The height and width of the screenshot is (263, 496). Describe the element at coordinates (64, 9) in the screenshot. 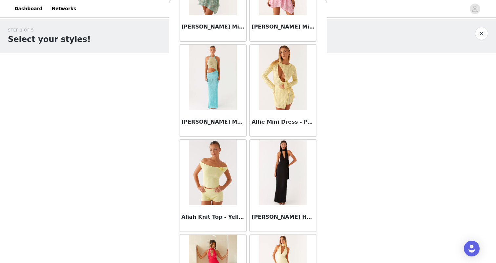

I see `a: Networks` at that location.